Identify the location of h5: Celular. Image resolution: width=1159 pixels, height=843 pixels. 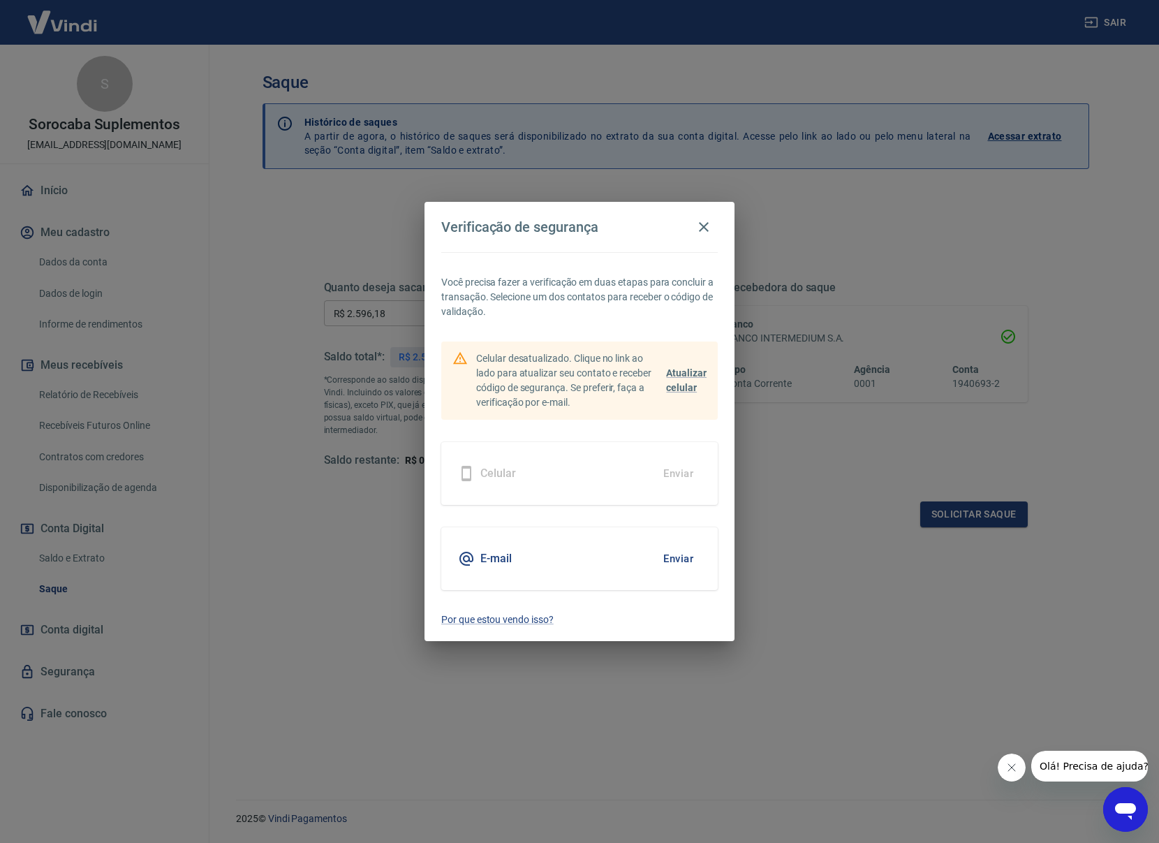
(498, 474).